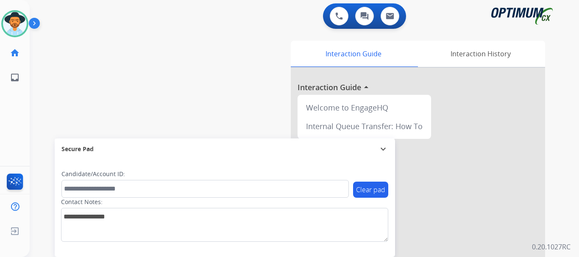 Image resolution: width=579 pixels, height=257 pixels. Describe the element at coordinates (353, 54) in the screenshot. I see `div: Interaction Guide` at that location.